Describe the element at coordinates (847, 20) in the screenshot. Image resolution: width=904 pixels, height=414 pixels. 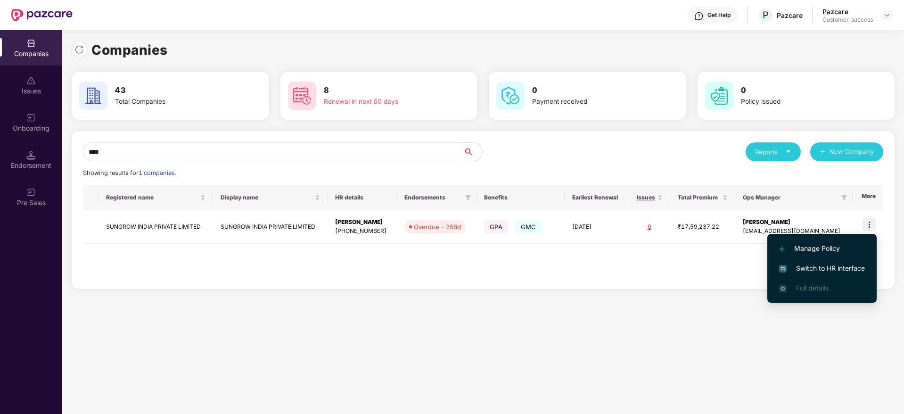
I see `div: Customer_success` at that location.